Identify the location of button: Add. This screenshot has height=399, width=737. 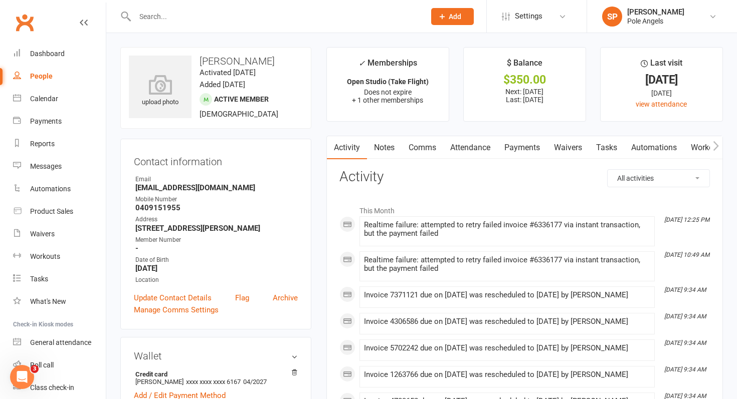
(452, 17).